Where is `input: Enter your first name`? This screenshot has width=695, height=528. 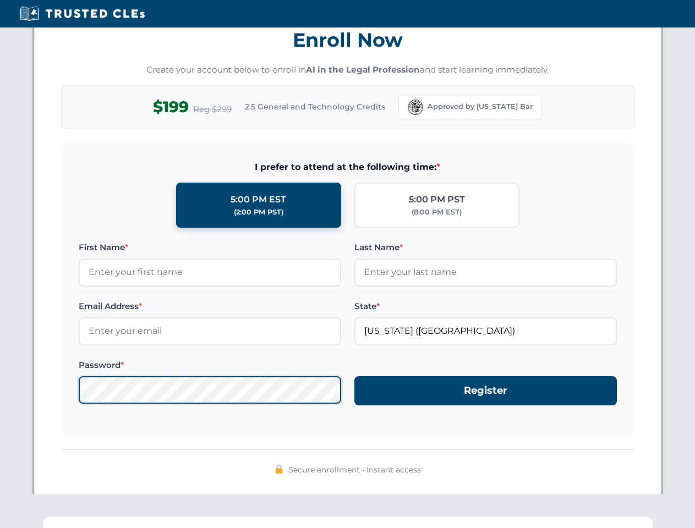
input: Enter your first name is located at coordinates (210, 272).